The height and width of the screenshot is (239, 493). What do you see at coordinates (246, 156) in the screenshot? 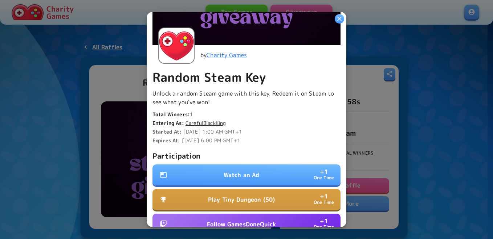
I see `p: Participation` at bounding box center [246, 156].